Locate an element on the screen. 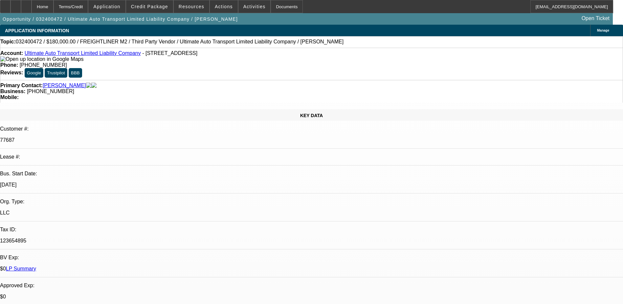  button: Credit Package is located at coordinates (150, 7).